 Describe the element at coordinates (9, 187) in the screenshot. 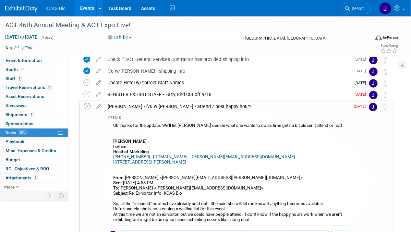

I see `span: more` at that location.